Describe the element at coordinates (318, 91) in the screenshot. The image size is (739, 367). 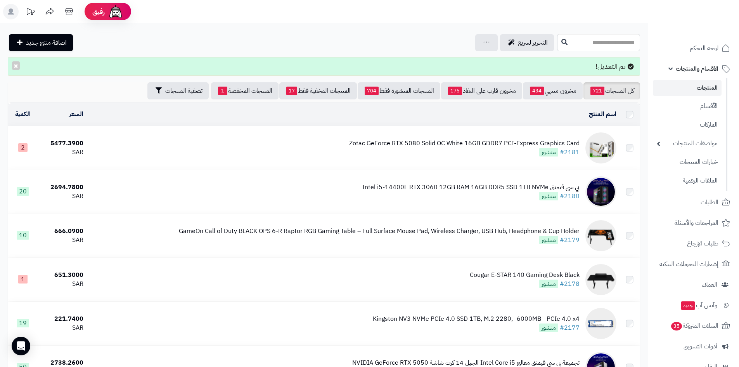
I see `a: المنتجات المخفية فقط17` at that location.